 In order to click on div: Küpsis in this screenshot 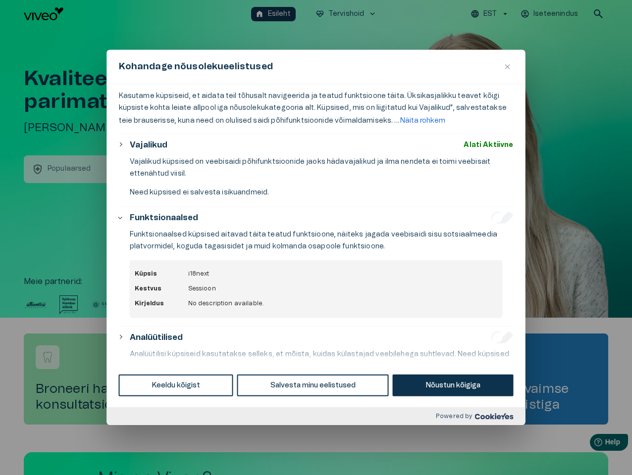, I will do `click(159, 274)`.